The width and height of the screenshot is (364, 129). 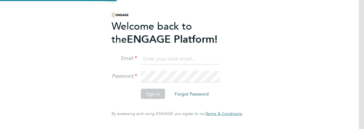 I want to click on h2: ENGAGE Platform!, so click(x=174, y=33).